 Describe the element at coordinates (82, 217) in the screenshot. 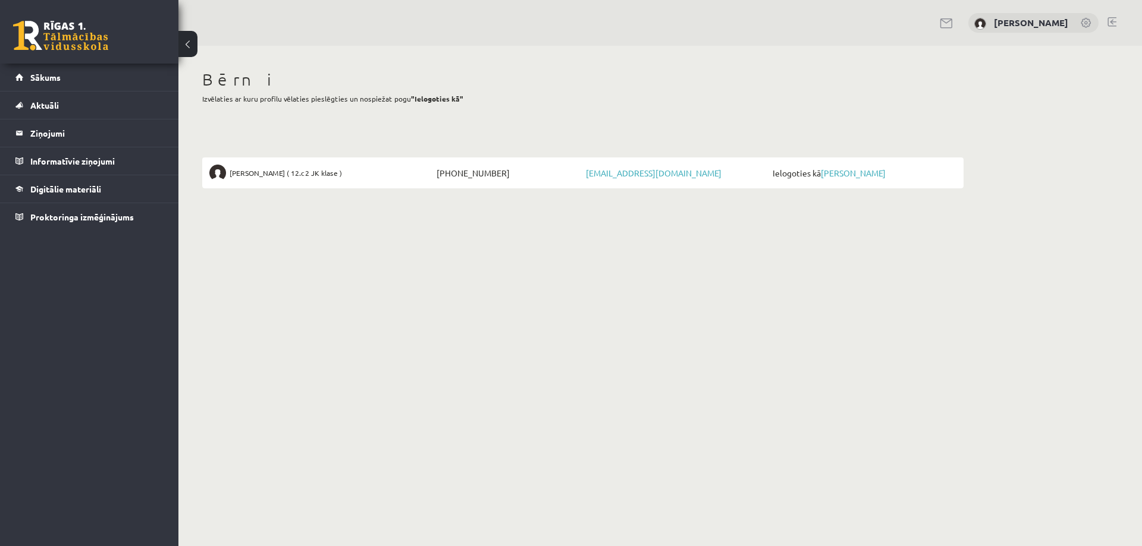

I see `span: Proktoringa izmēģinājums` at that location.